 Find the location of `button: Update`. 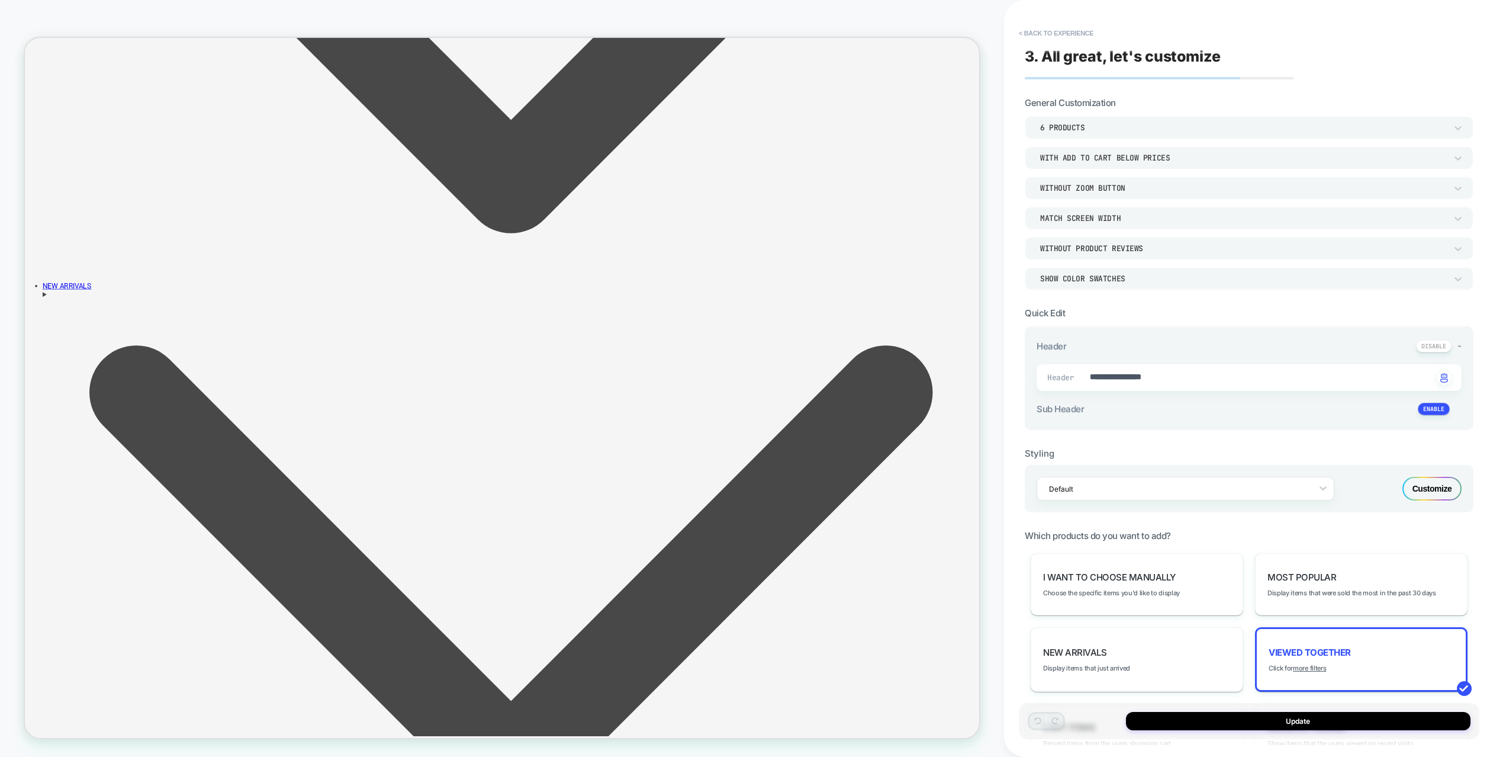

button: Update is located at coordinates (1298, 720).